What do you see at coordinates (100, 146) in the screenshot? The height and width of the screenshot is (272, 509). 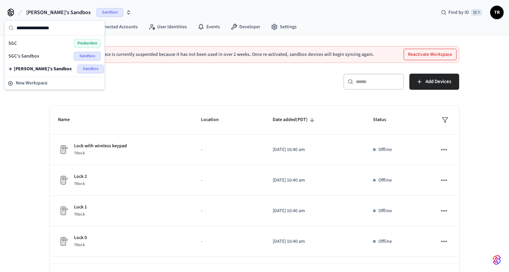 I see `p: Lock with wireless keypad` at bounding box center [100, 146].